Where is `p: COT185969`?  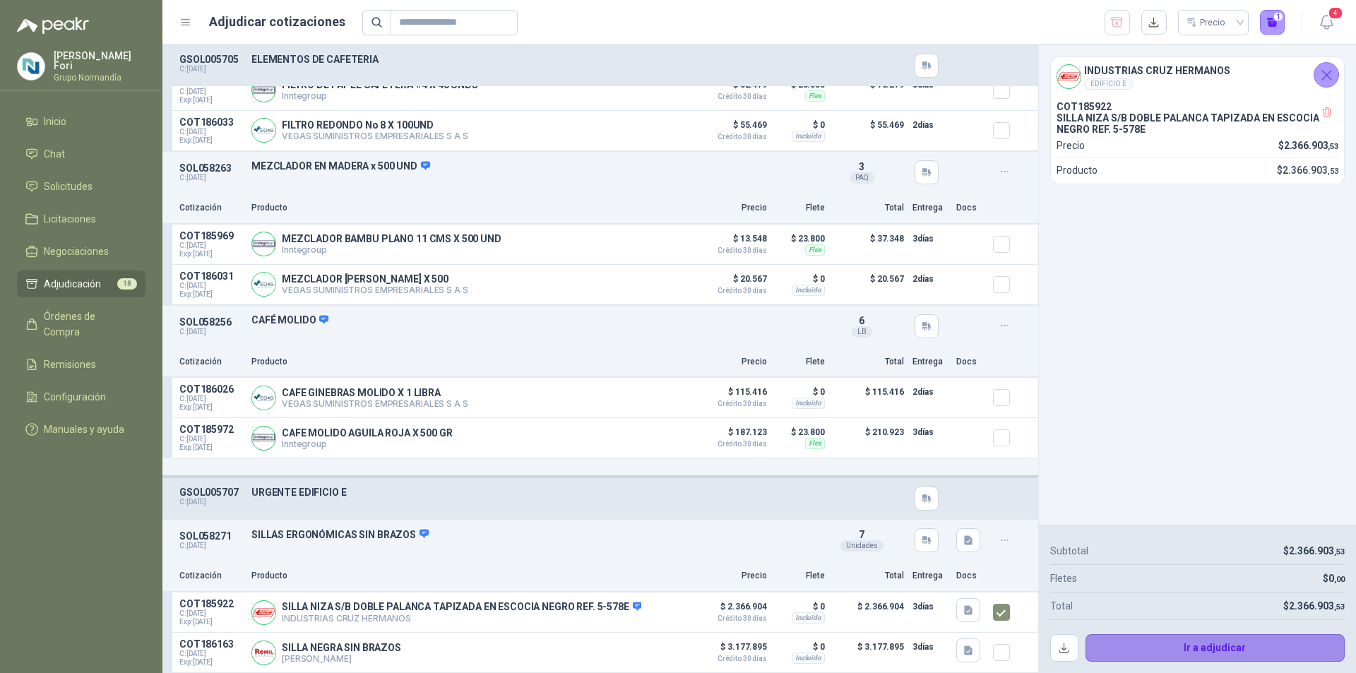
p: COT185969 is located at coordinates (211, 236).